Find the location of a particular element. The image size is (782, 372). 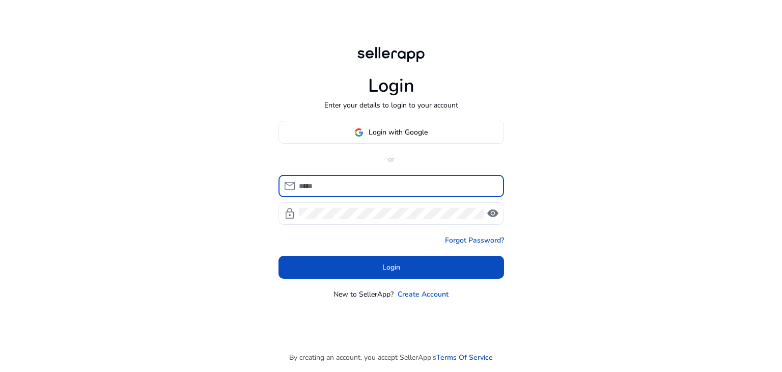

button: Login is located at coordinates (391, 267).